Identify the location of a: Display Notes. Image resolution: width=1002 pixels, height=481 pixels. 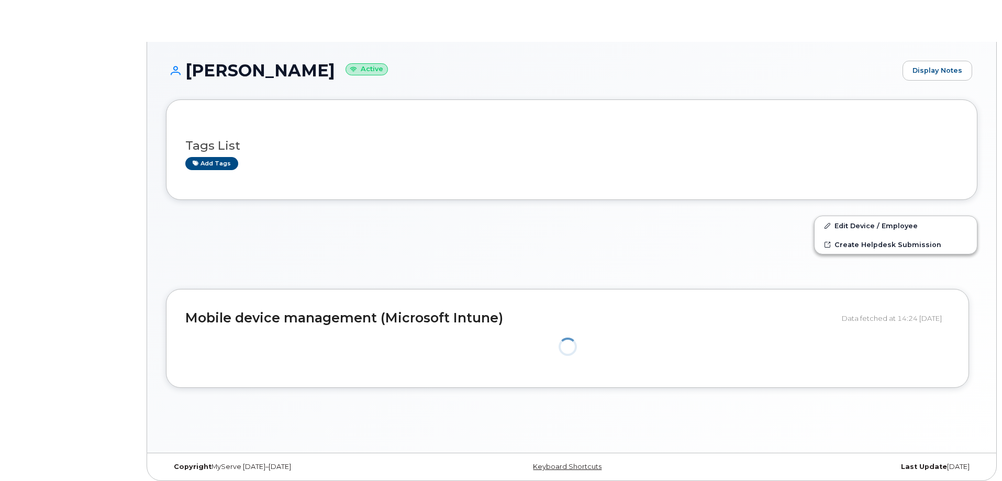
(937, 71).